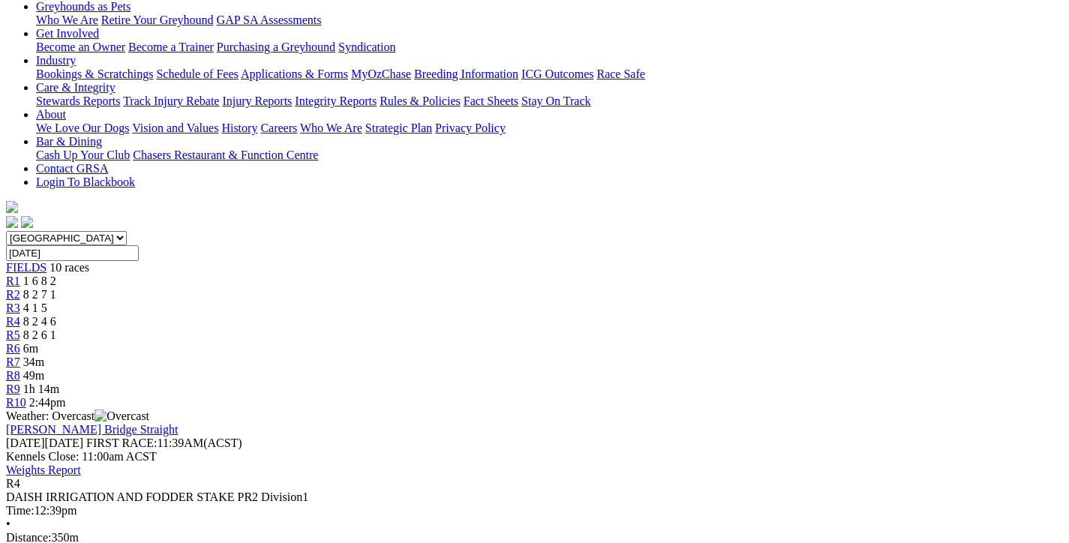 Image resolution: width=1069 pixels, height=543 pixels. Describe the element at coordinates (13, 375) in the screenshot. I see `span: R8` at that location.